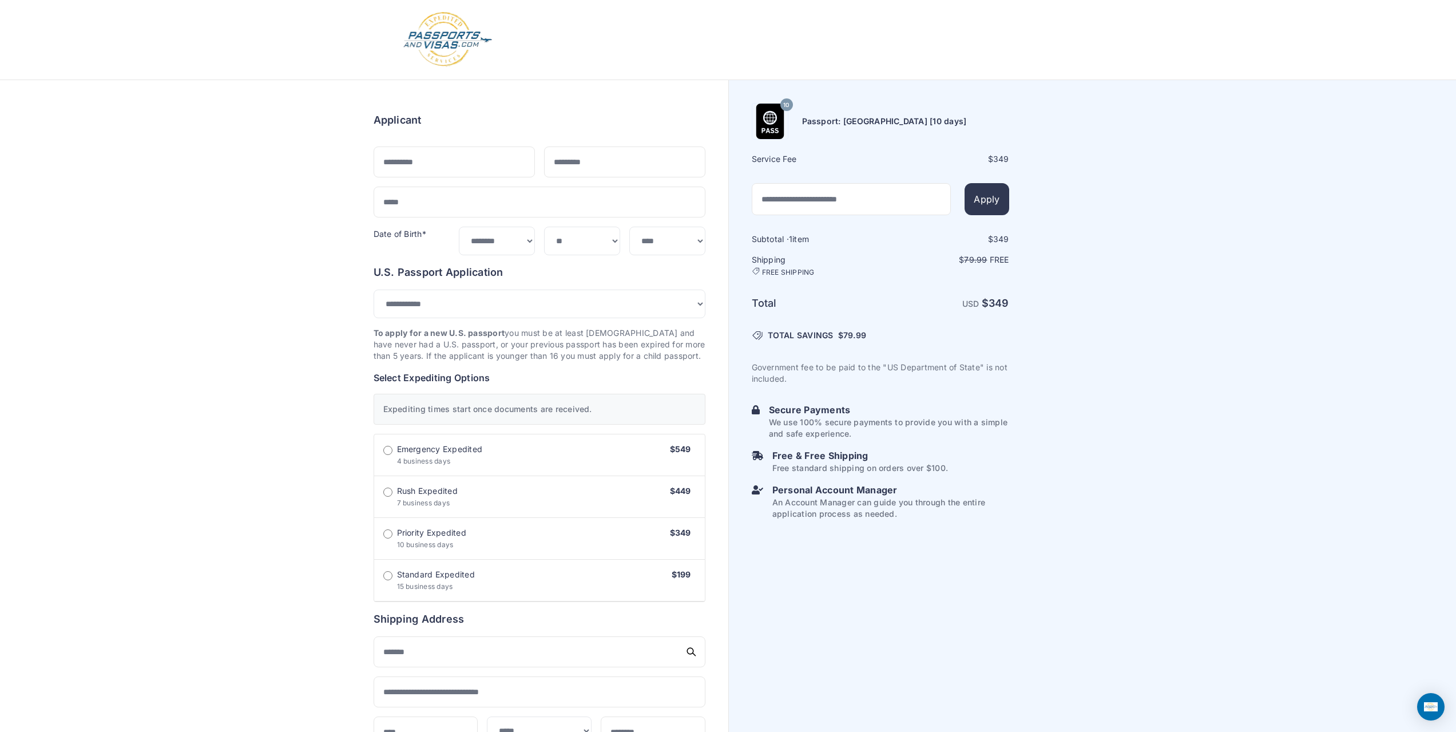 The height and width of the screenshot is (732, 1456). What do you see at coordinates (539, 619) in the screenshot?
I see `h6: Shipping Address` at bounding box center [539, 619].